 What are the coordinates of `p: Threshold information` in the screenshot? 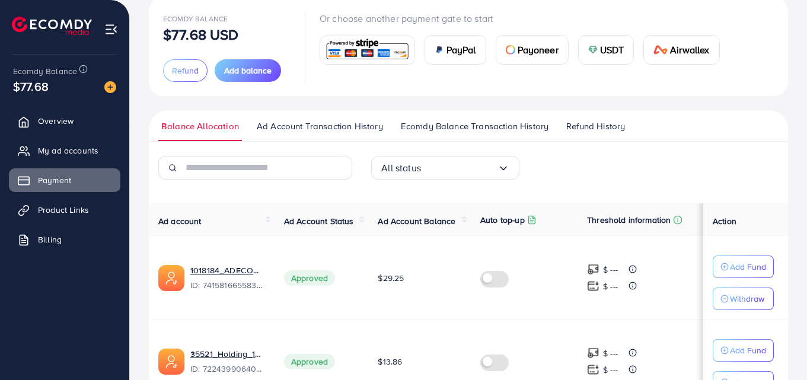 It's located at (628, 220).